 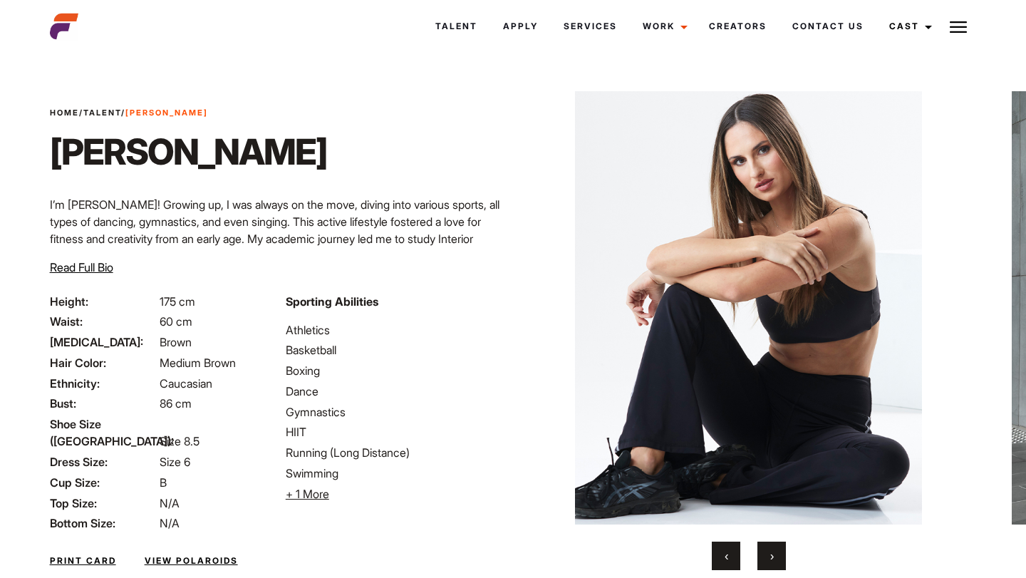 I want to click on span: Top Size:, so click(x=103, y=503).